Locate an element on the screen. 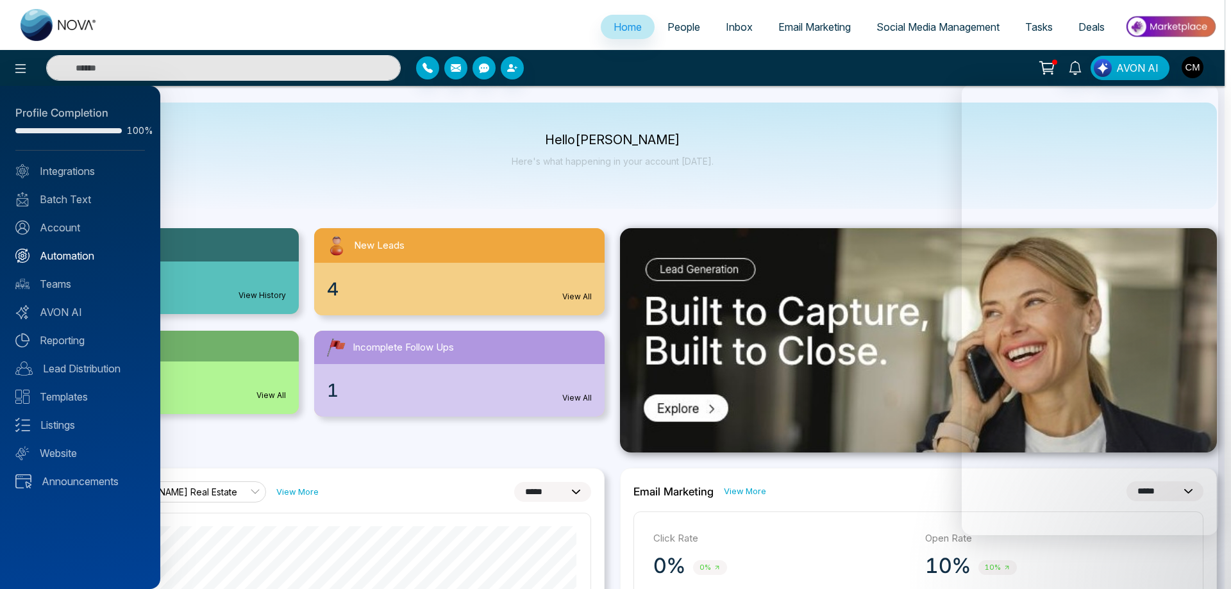  img: batch_text_white.png is located at coordinates (22, 199).